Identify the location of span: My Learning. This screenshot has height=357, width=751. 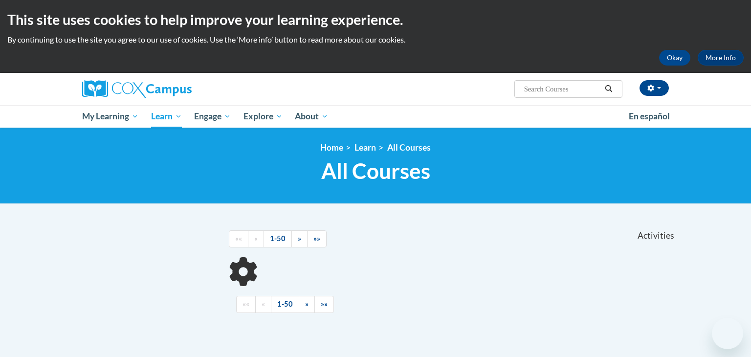
(110, 116).